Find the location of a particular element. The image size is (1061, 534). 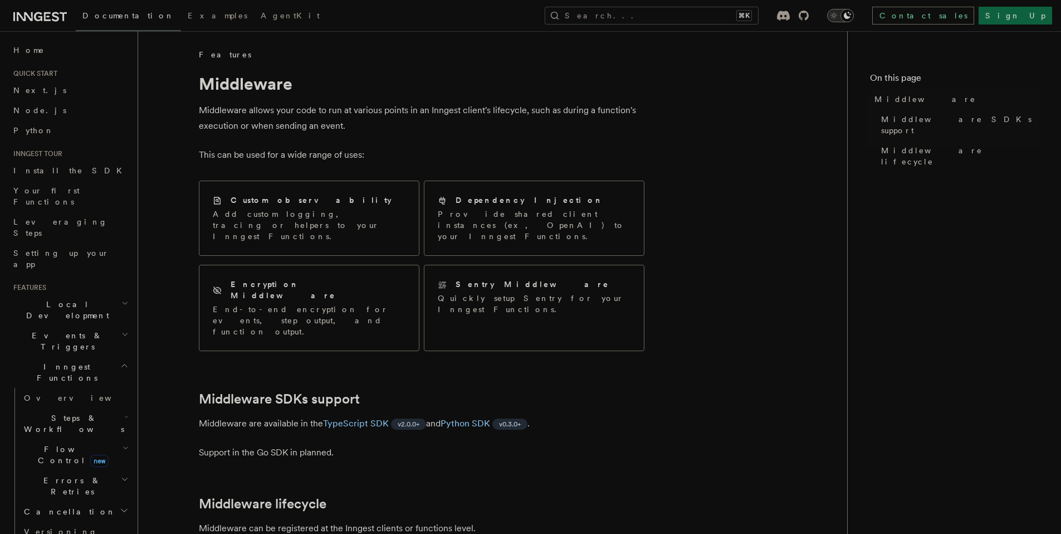

span: Errors & Retries is located at coordinates (70, 486).